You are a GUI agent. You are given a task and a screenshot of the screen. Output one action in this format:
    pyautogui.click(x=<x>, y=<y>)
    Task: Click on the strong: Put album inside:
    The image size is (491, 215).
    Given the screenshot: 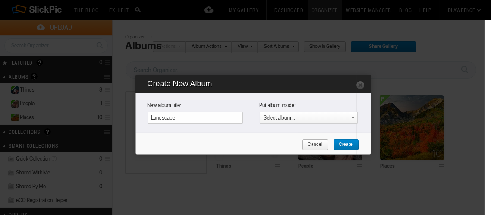 What is the action you would take?
    pyautogui.click(x=305, y=106)
    